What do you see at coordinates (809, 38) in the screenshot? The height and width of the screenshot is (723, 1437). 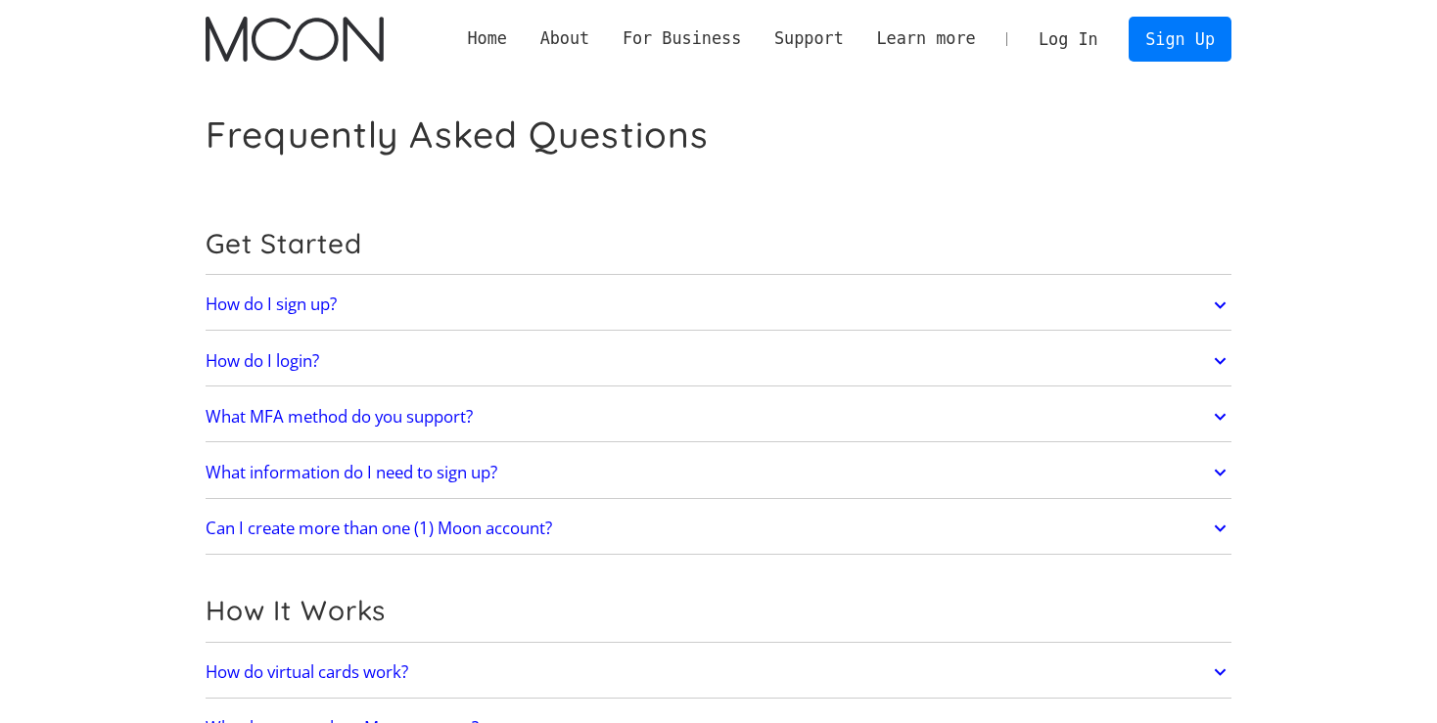 I see `div: Support` at bounding box center [809, 38].